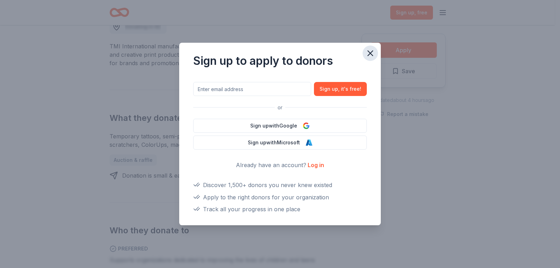 Image resolution: width=560 pixels, height=268 pixels. I want to click on div: Apply to the right donors for your organization, so click(280, 197).